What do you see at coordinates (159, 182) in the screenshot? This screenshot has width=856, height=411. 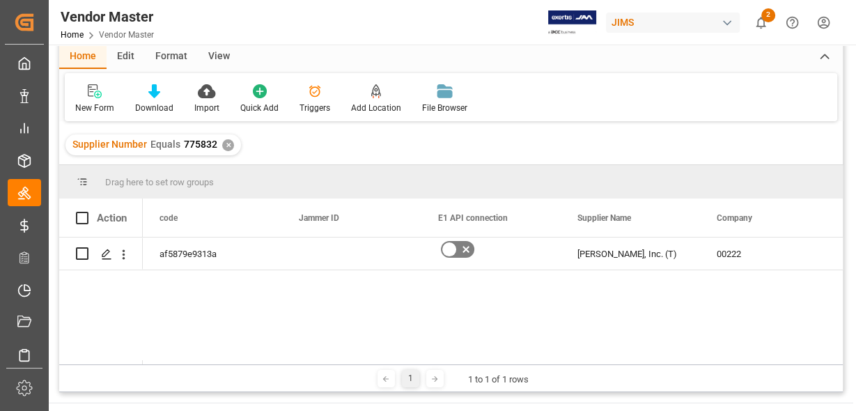 I see `span: Drag here to set row groups` at bounding box center [159, 182].